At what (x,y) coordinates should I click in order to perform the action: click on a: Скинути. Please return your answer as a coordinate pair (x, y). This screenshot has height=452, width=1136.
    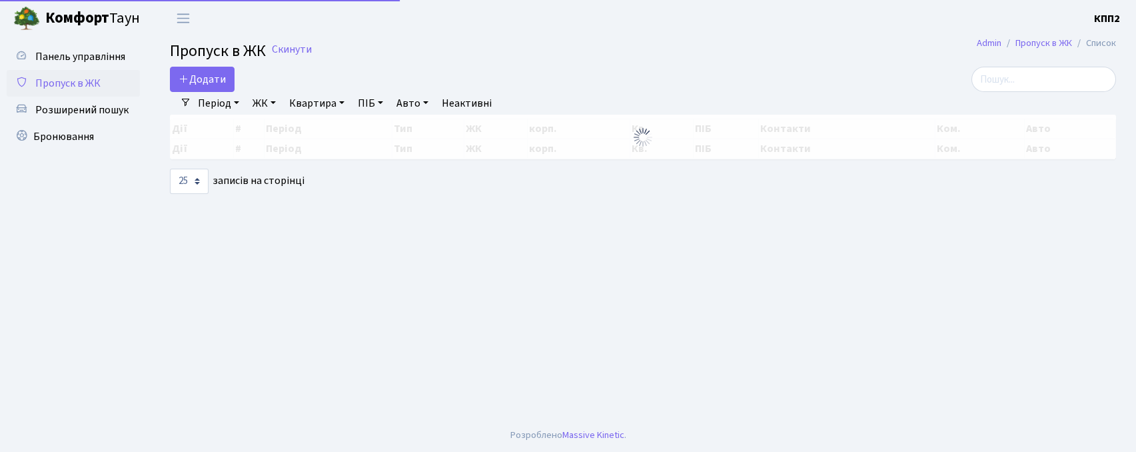
    Looking at the image, I should click on (292, 49).